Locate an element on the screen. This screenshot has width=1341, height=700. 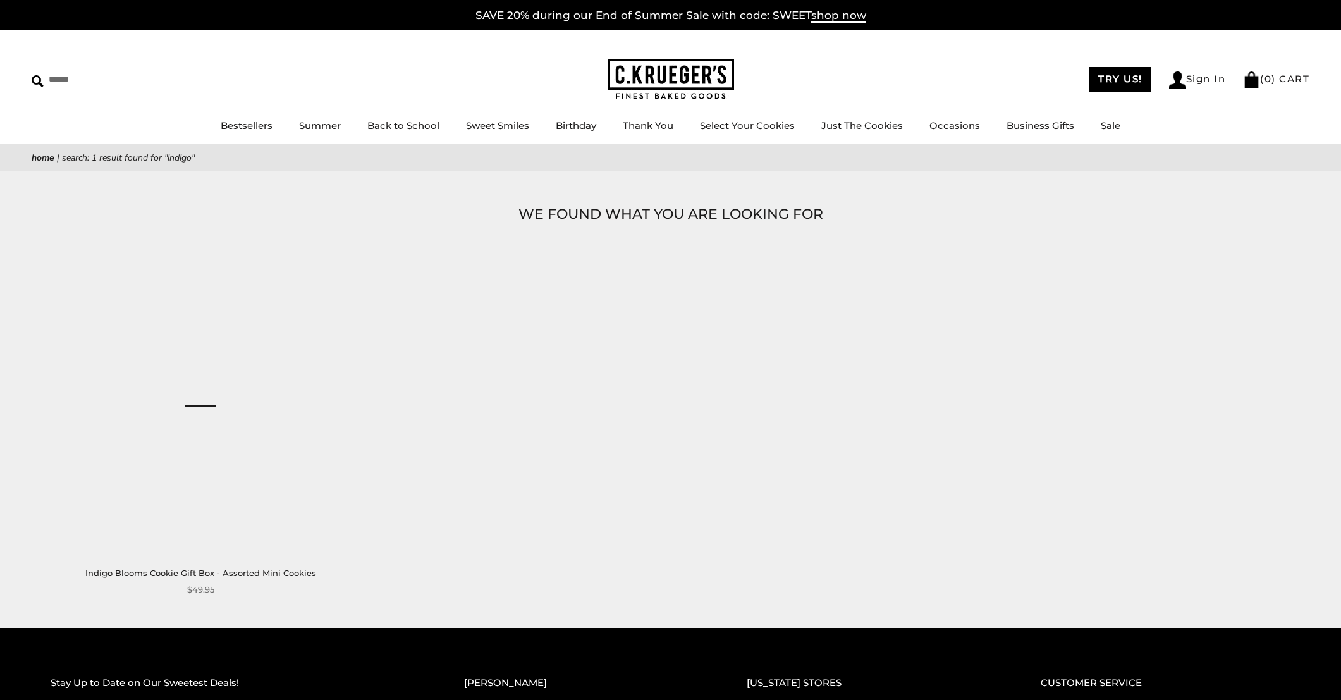
nav: breadcrumbs is located at coordinates (670, 157).